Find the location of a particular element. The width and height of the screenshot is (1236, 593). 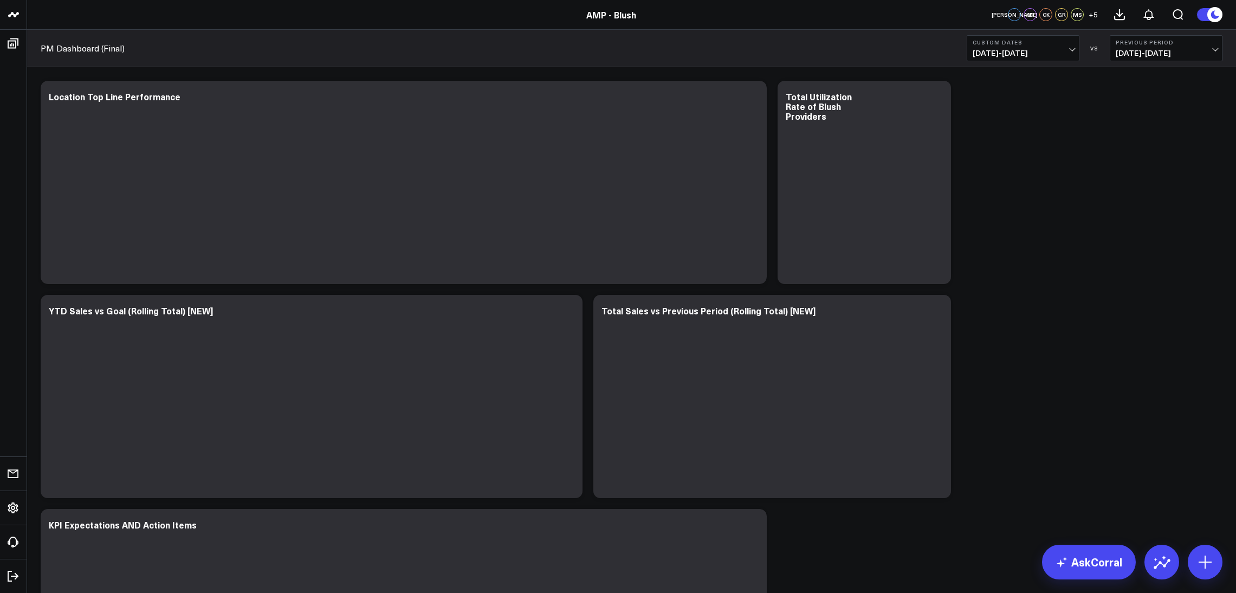

b: Custom Dates is located at coordinates (1023, 42).